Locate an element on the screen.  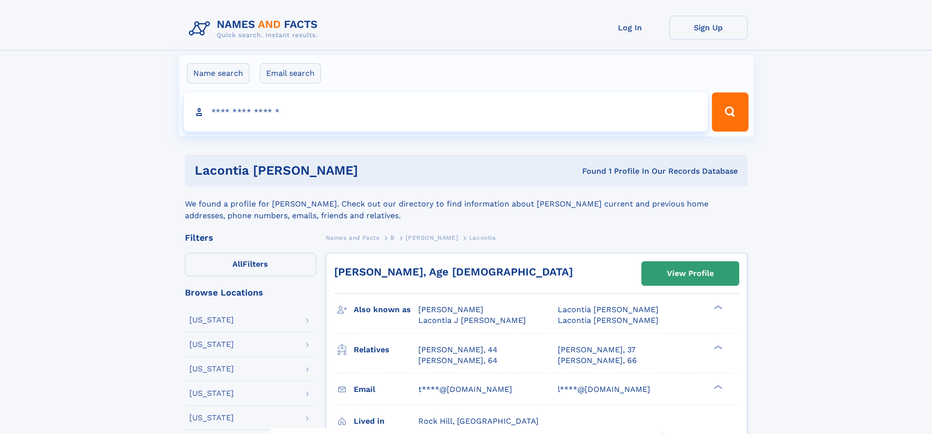
a: Sign Up is located at coordinates (709, 27).